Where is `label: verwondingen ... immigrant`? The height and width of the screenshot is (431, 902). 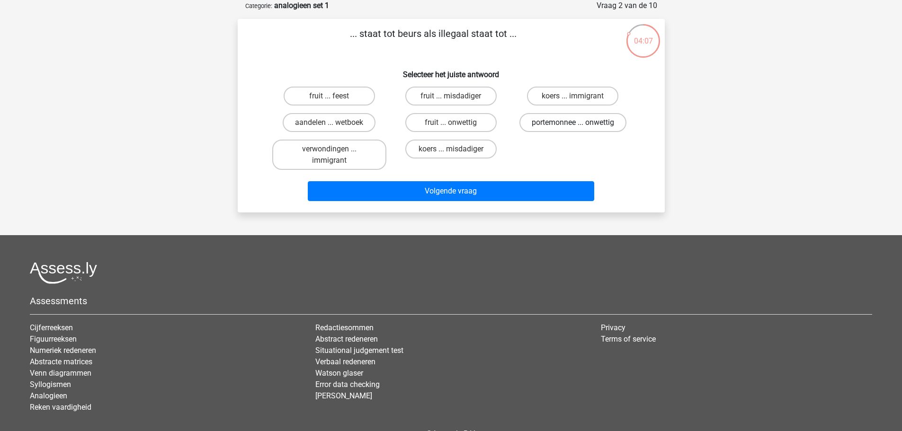 label: verwondingen ... immigrant is located at coordinates (329, 155).